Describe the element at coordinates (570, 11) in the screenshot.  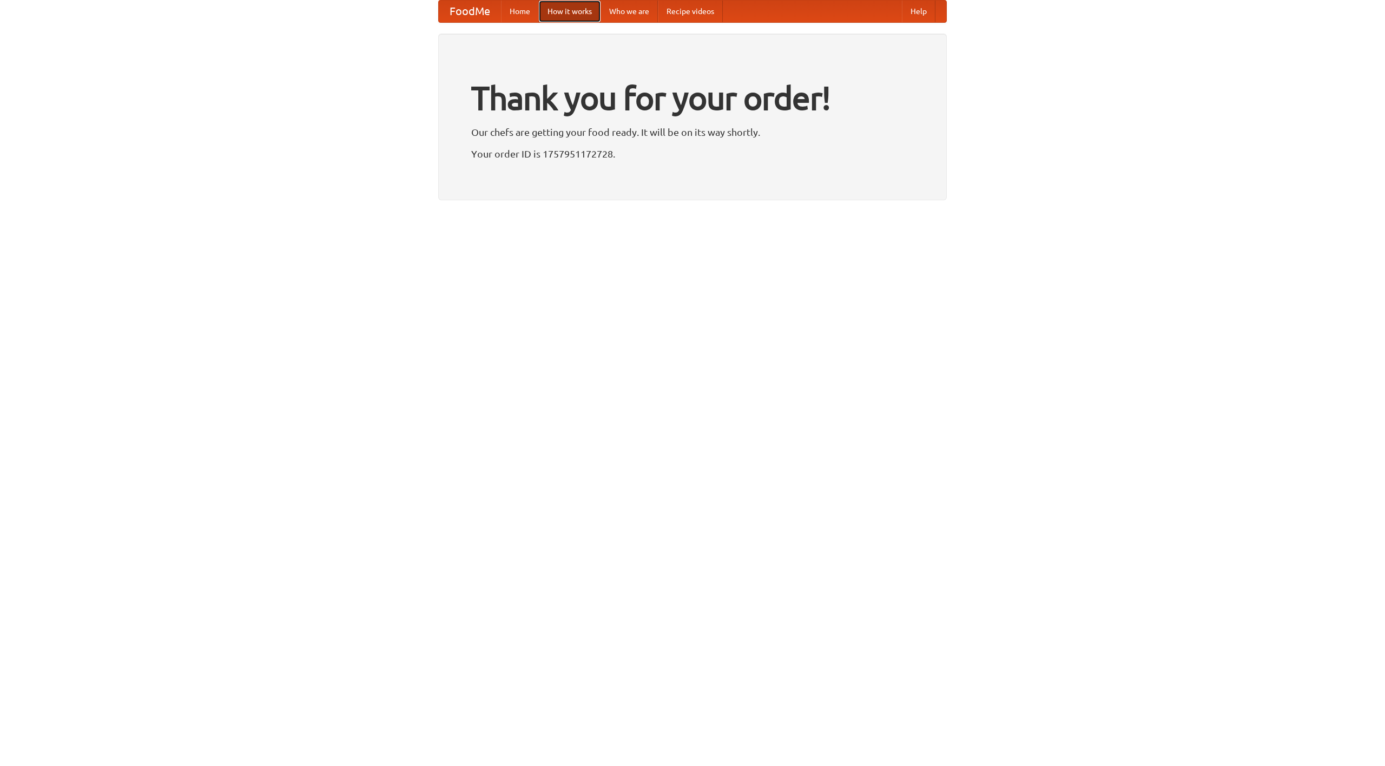
I see `a: How it works` at that location.